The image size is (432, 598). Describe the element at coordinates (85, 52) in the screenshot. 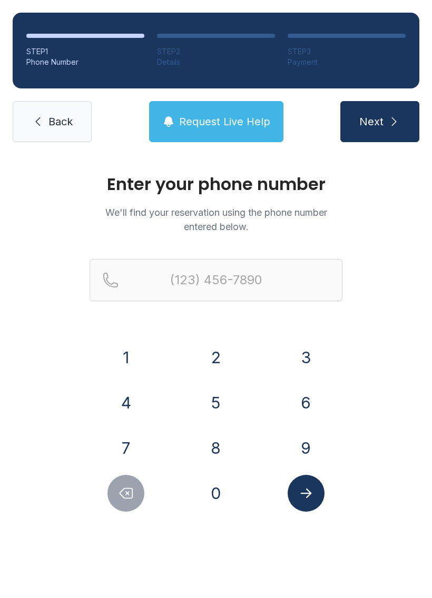

I see `div: STEP 1` at that location.